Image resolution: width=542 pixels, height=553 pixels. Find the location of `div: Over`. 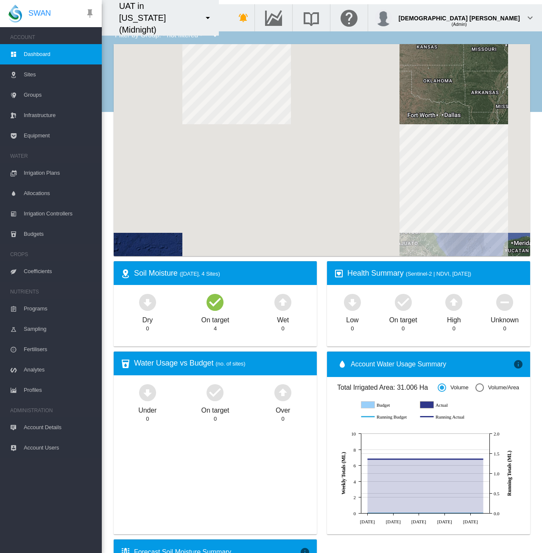

div: Over is located at coordinates (283, 409).